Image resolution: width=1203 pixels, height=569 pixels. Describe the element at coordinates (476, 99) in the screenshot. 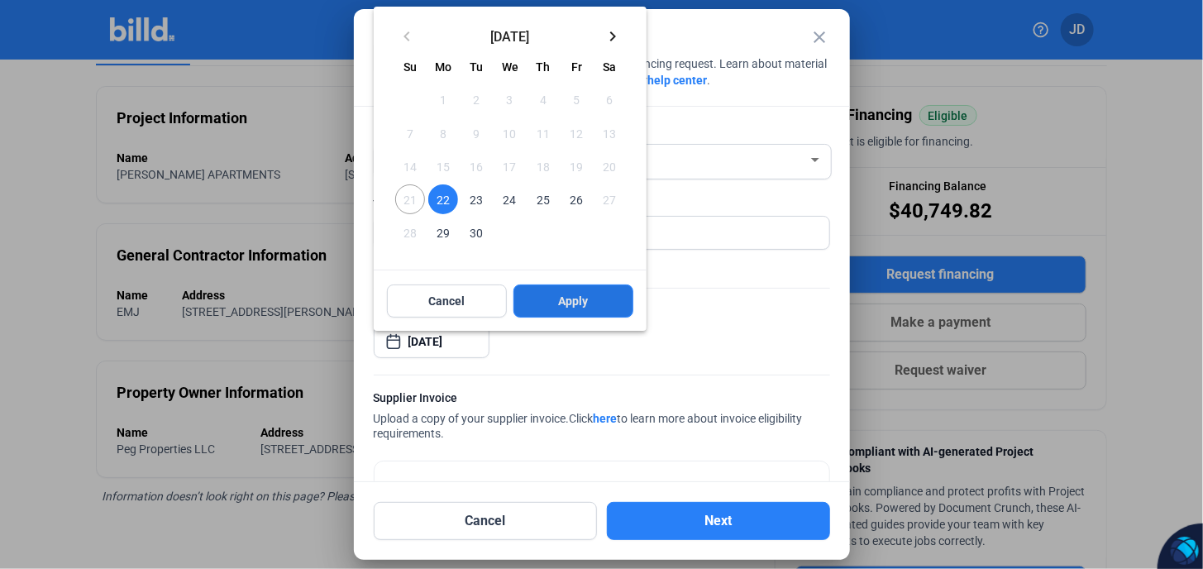

I see `button: September 2, 2025` at that location.